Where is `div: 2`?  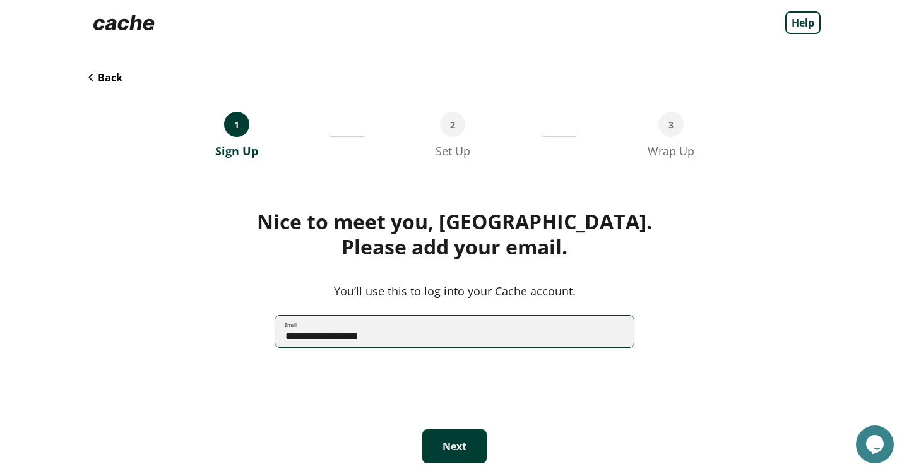 div: 2 is located at coordinates (453, 124).